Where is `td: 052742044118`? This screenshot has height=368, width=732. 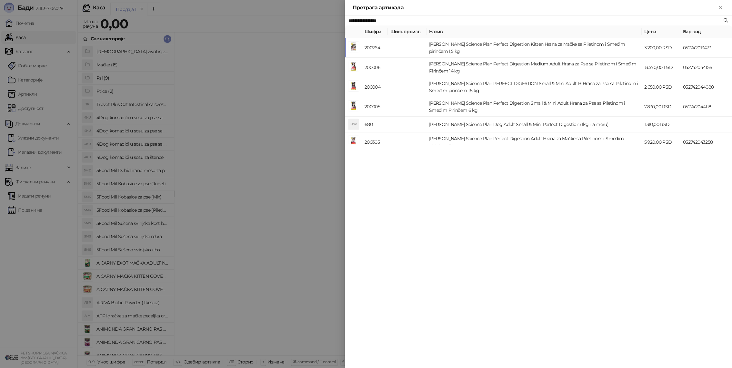
td: 052742044118 is located at coordinates (706, 107).